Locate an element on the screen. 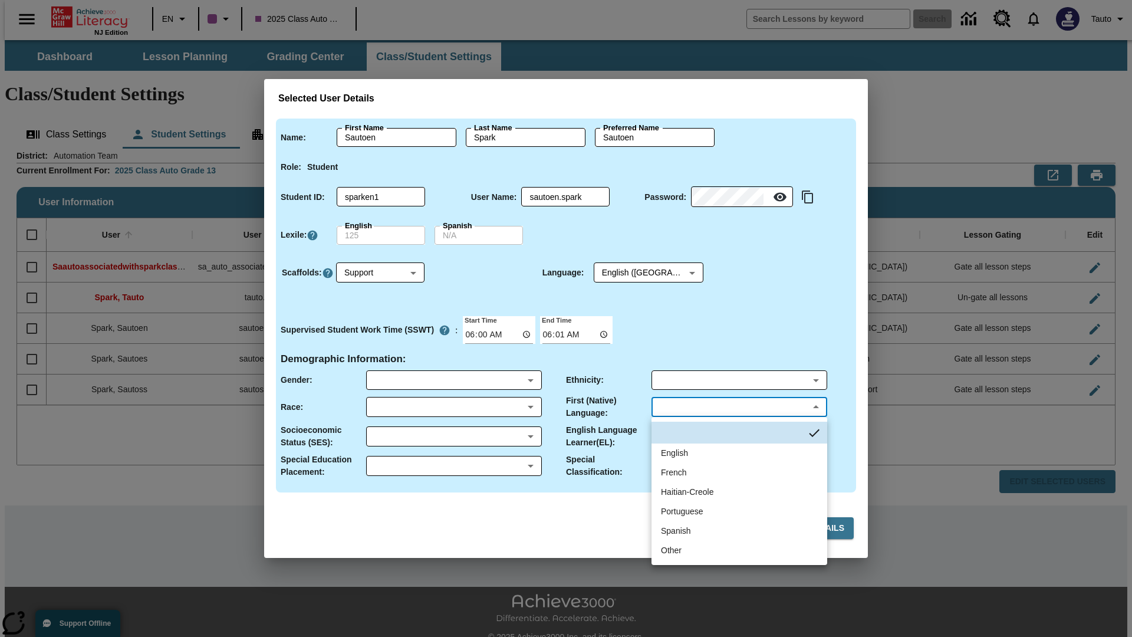 This screenshot has width=1132, height=637. div: Other is located at coordinates (671, 550).